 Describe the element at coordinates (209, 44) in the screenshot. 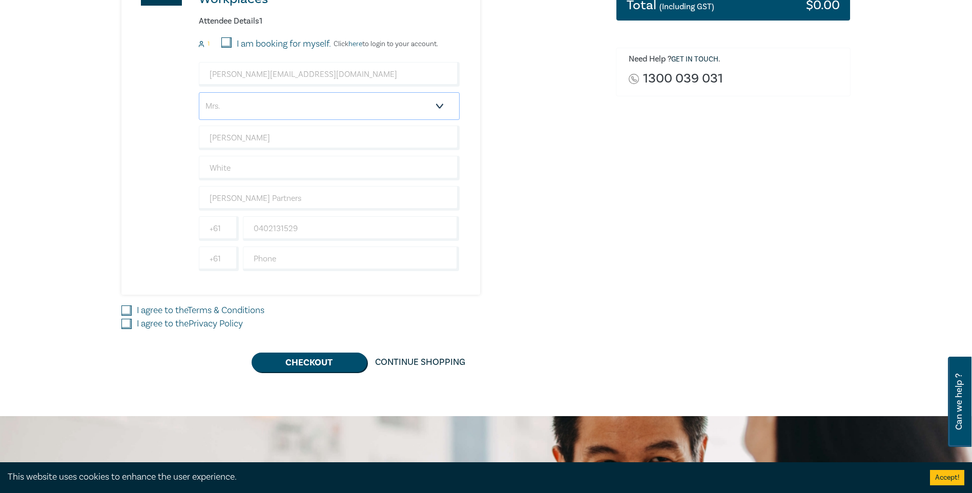

I see `small: 1` at that location.